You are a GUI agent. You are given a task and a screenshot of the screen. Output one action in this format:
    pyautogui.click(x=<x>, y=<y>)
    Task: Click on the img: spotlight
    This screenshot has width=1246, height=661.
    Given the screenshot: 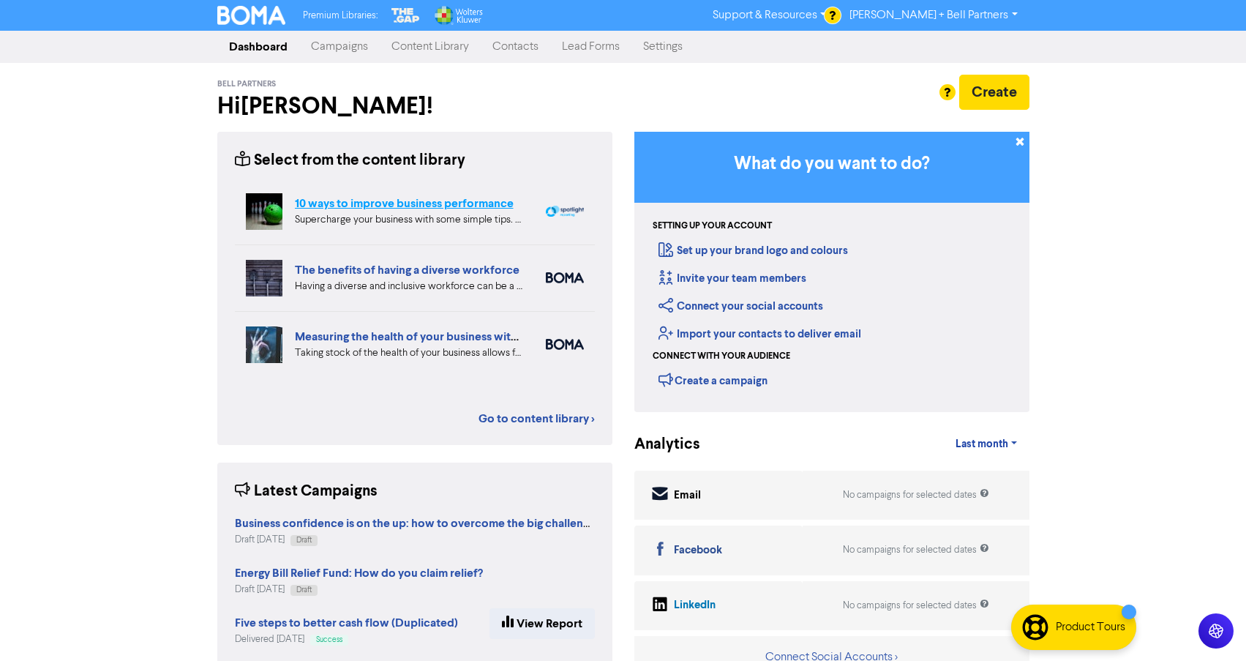 What is the action you would take?
    pyautogui.click(x=565, y=211)
    